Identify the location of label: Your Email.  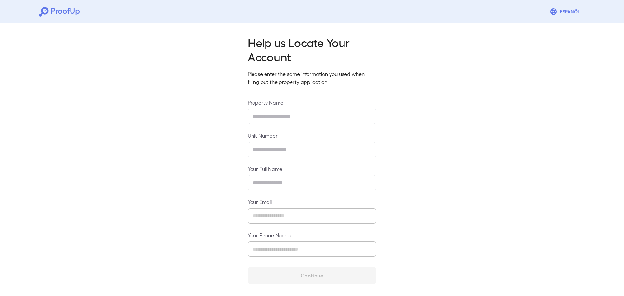
(312, 202).